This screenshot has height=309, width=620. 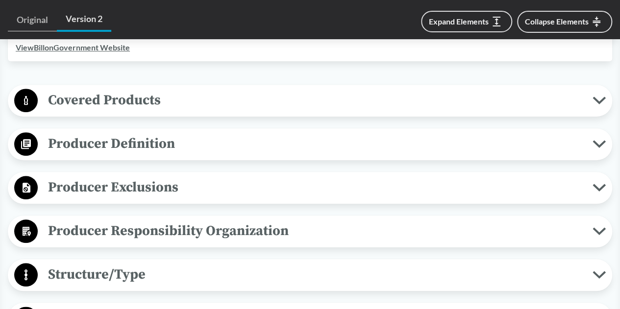 I want to click on span: Producer Responsibility Organization, so click(x=315, y=231).